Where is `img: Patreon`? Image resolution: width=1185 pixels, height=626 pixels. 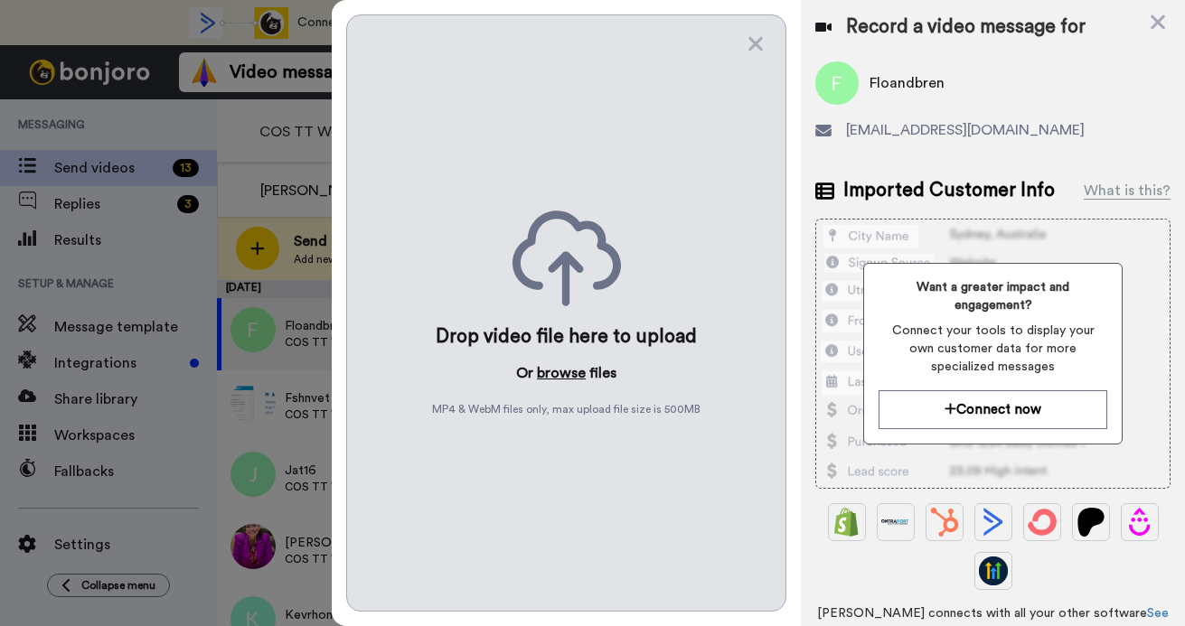
img: Patreon is located at coordinates (1091, 522).